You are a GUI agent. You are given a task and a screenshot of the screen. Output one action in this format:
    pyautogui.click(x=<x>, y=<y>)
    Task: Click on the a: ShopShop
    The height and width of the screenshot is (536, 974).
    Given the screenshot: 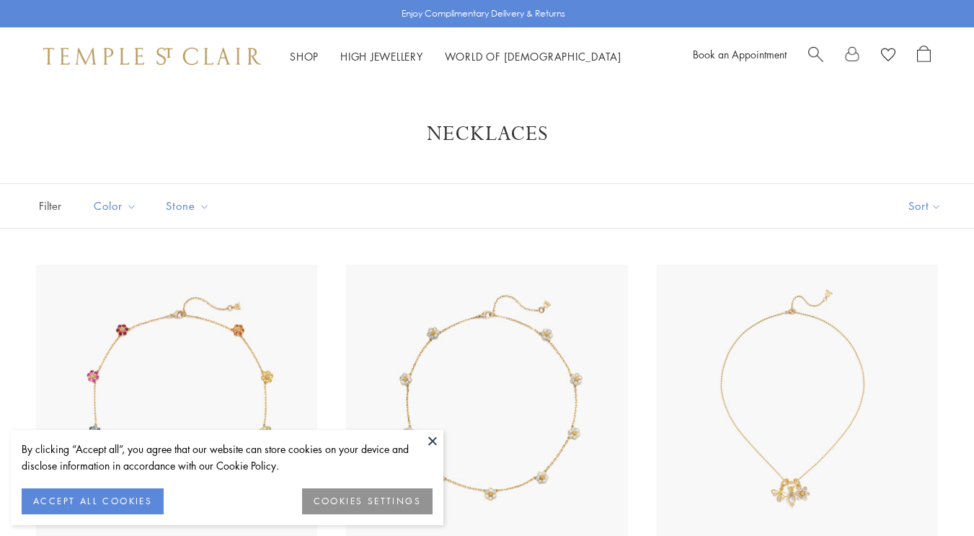 What is the action you would take?
    pyautogui.click(x=304, y=56)
    